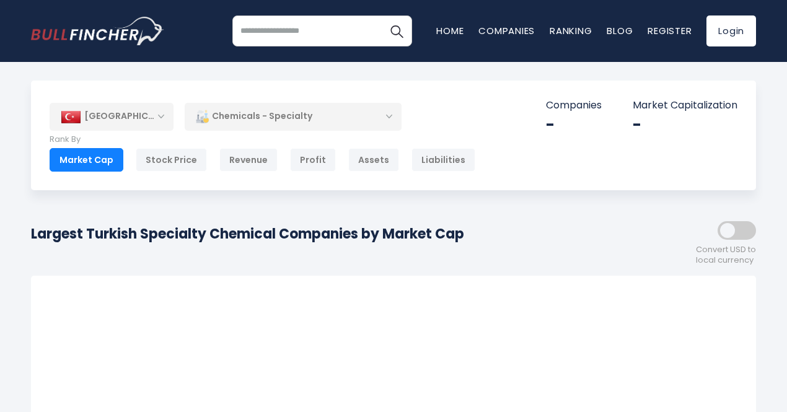 This screenshot has height=412, width=787. What do you see at coordinates (571, 30) in the screenshot?
I see `a: Ranking` at bounding box center [571, 30].